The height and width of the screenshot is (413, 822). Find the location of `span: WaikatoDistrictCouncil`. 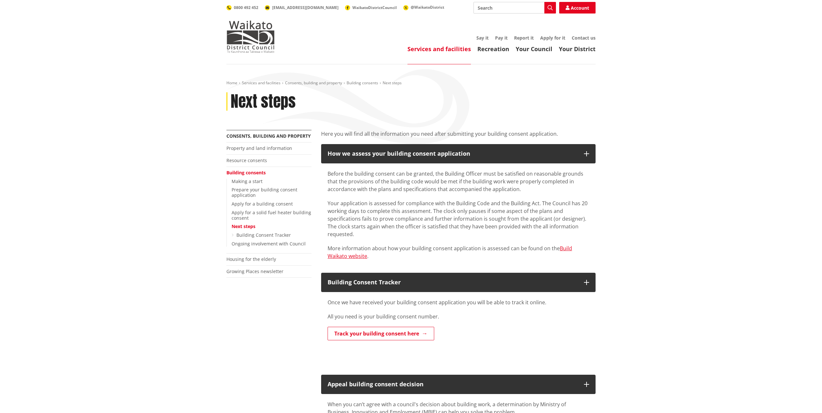

span: WaikatoDistrictCouncil is located at coordinates (375, 7).